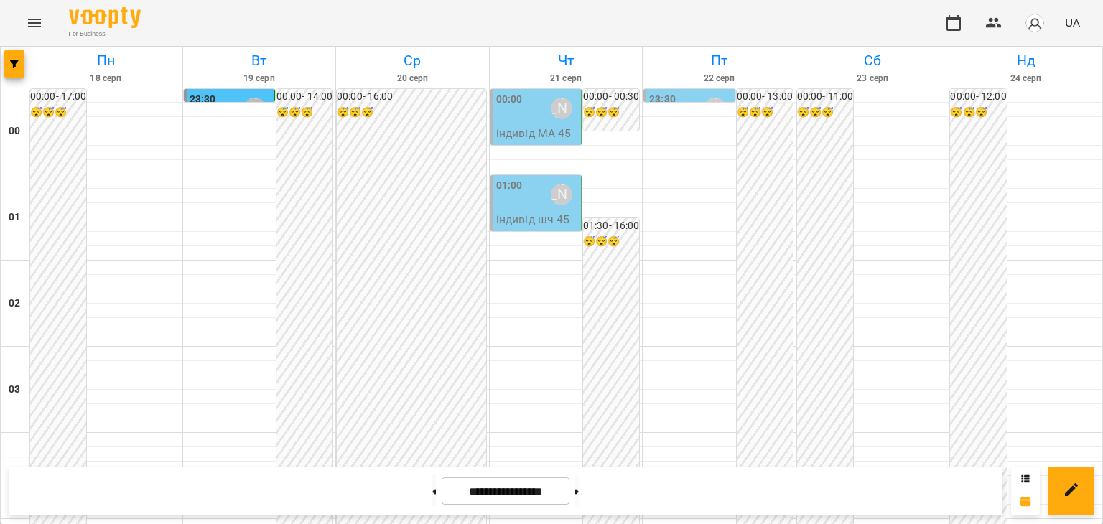 This screenshot has height=524, width=1103. I want to click on h6: 01, so click(14, 218).